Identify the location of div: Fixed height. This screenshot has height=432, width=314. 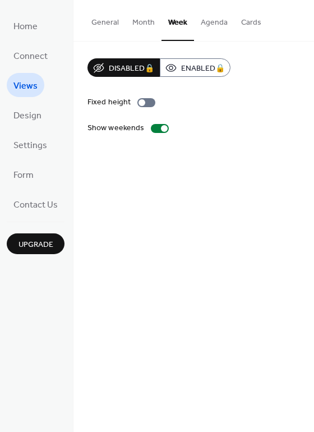
(109, 102).